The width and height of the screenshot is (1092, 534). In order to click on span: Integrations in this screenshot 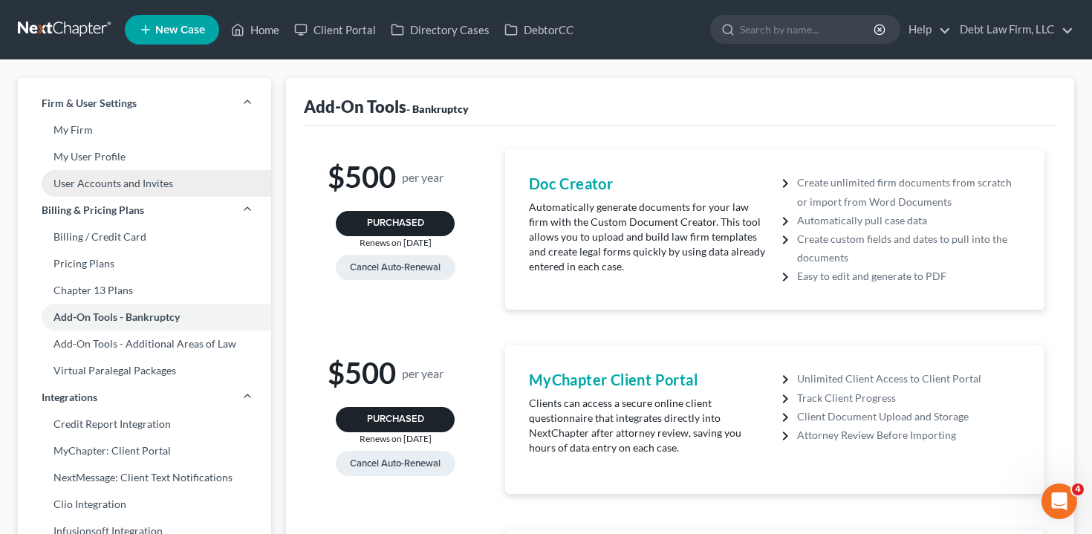, I will do `click(69, 398)`.